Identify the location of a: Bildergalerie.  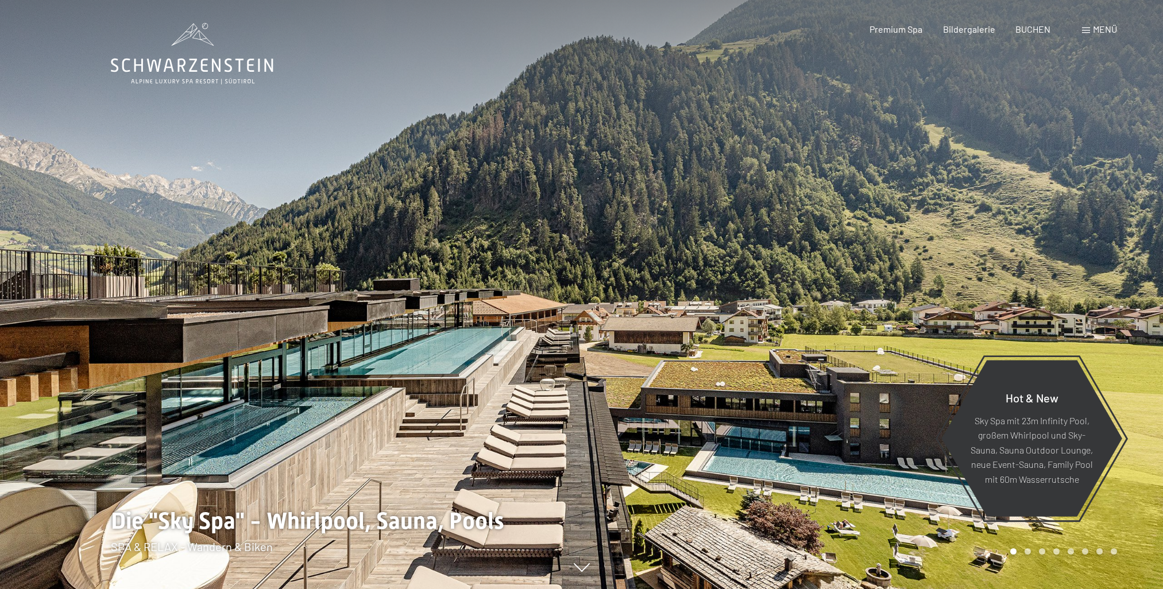
(969, 29).